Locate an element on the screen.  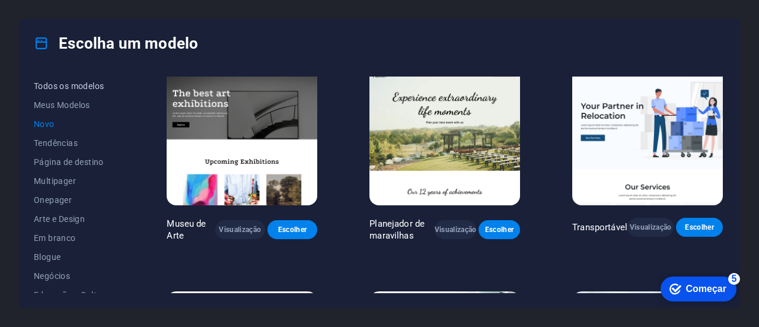
button: Em branco is located at coordinates (74, 238).